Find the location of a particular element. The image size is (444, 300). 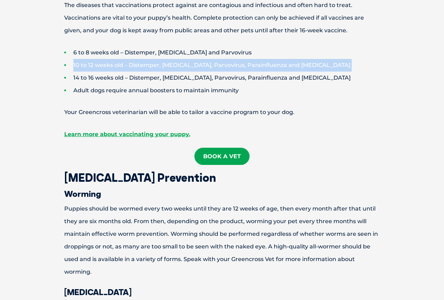

a: Book a vet is located at coordinates (222, 156).